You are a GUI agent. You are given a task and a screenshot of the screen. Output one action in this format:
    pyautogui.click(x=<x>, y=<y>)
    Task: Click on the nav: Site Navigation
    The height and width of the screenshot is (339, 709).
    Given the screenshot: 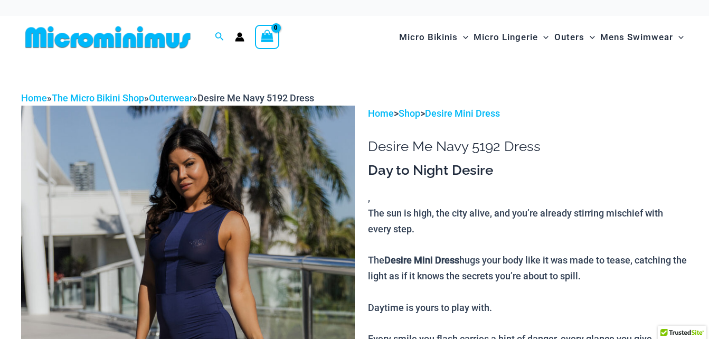 What is the action you would take?
    pyautogui.click(x=541, y=37)
    